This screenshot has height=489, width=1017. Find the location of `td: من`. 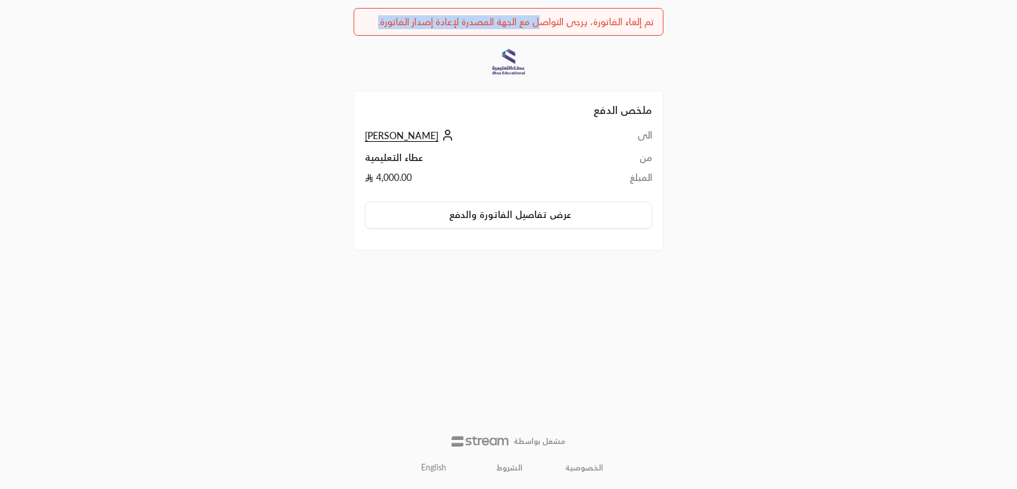

td: من is located at coordinates (624, 161).